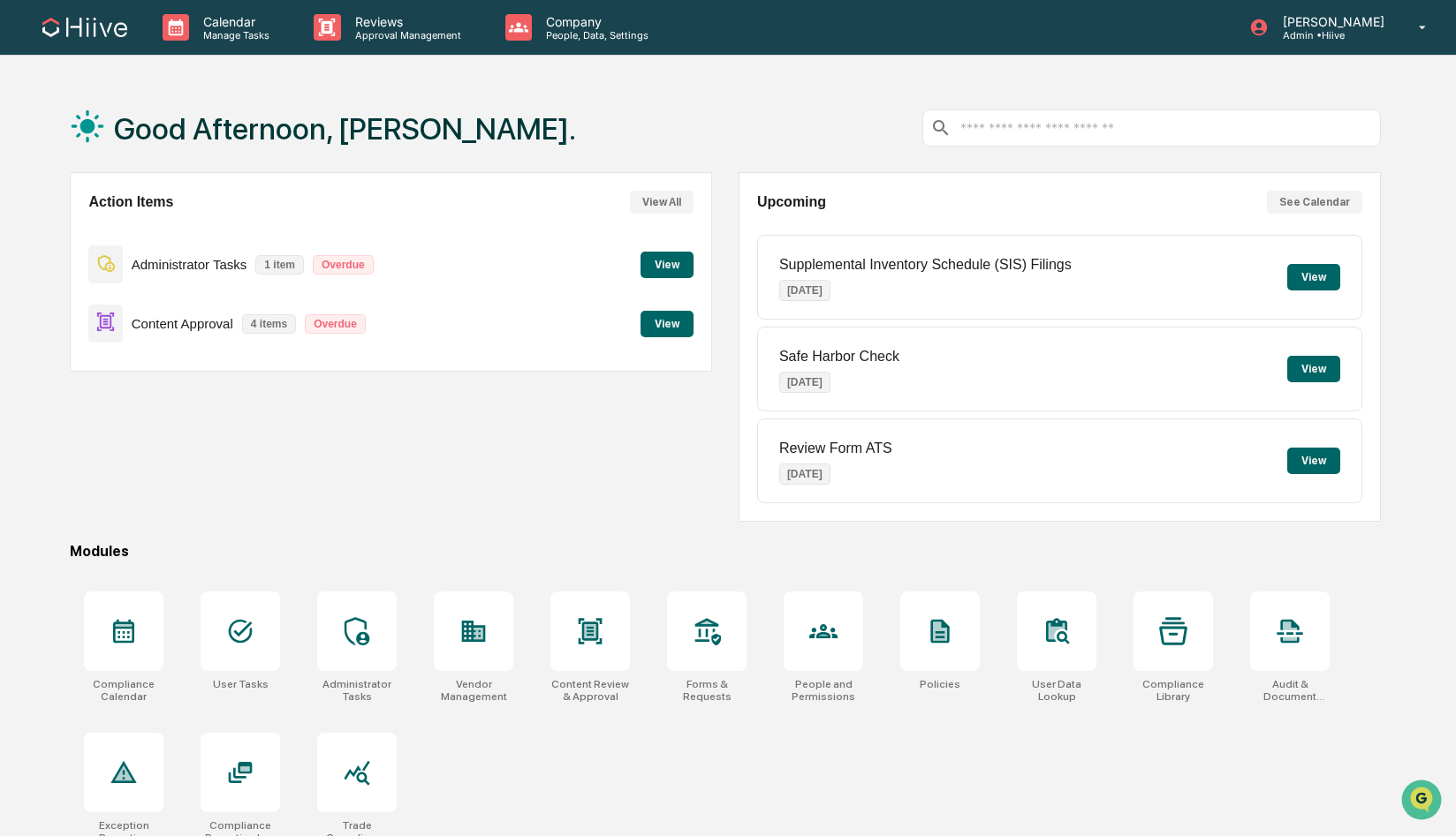 This screenshot has width=1456, height=836. What do you see at coordinates (74, 232) in the screenshot?
I see `span: Preclearance` at bounding box center [74, 232].